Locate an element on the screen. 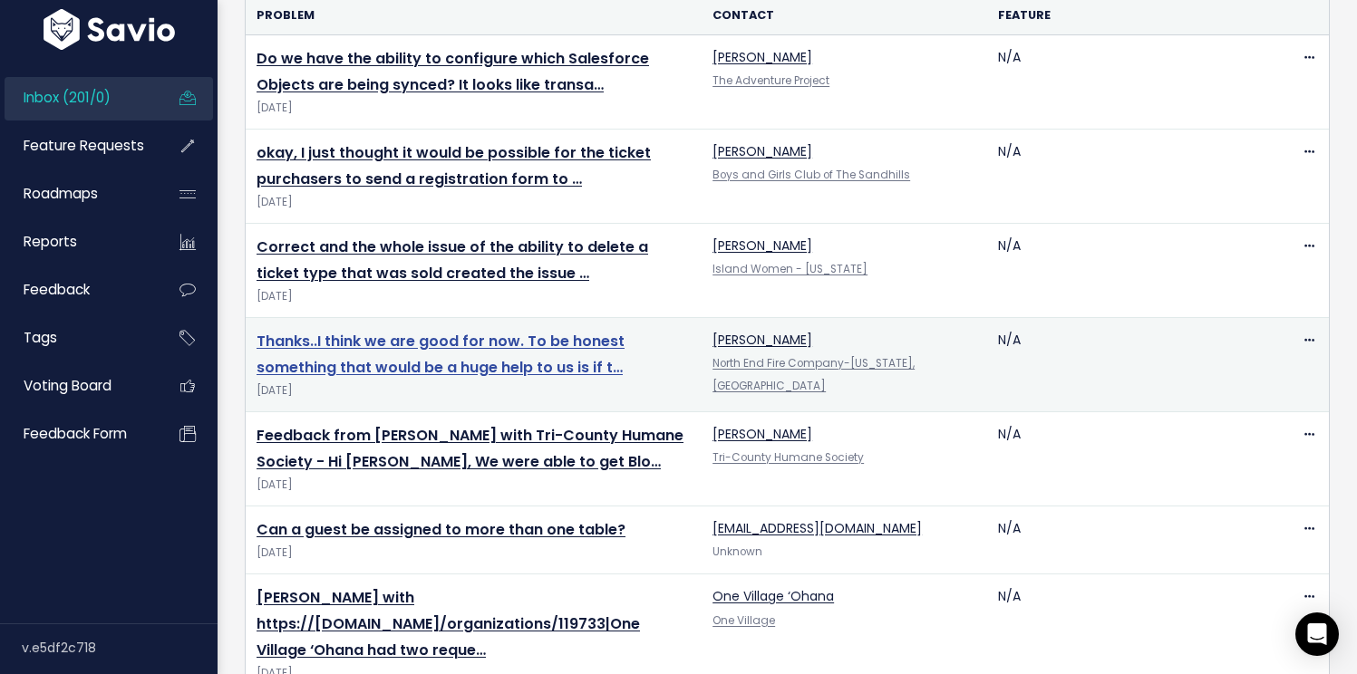 The height and width of the screenshot is (674, 1357). a: Tags is located at coordinates (77, 338).